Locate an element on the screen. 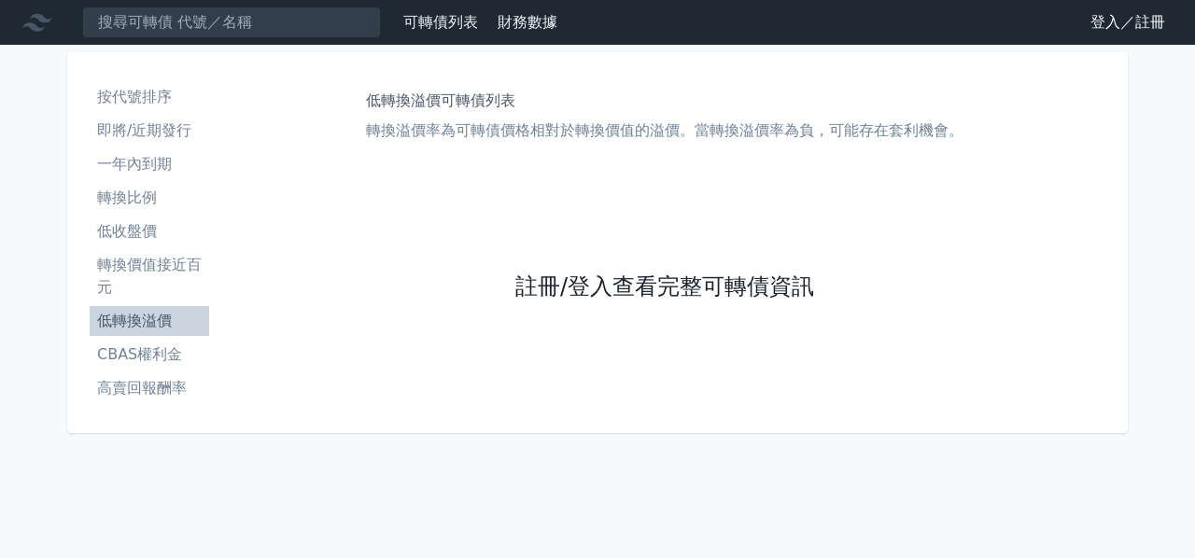 Image resolution: width=1195 pixels, height=558 pixels. a: 按代號排序 is located at coordinates (149, 97).